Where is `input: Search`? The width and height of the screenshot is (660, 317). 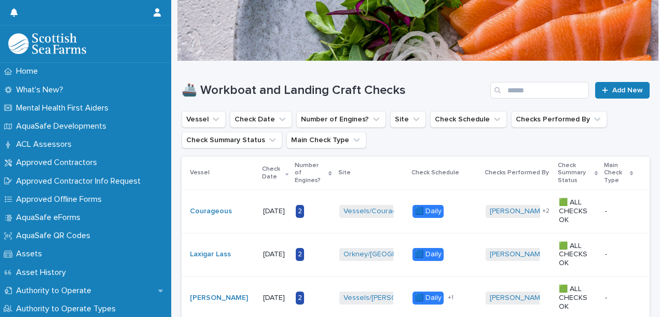
input: Search is located at coordinates (540, 90).